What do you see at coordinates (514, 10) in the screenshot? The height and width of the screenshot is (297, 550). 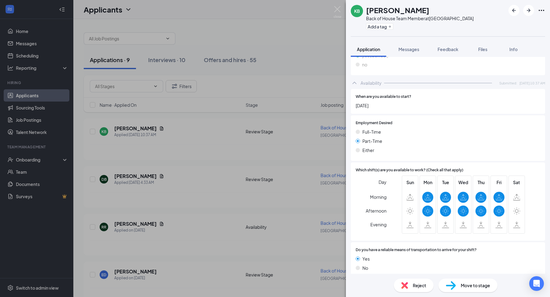 I see `svg: ArrowLeftNew` at bounding box center [514, 10].